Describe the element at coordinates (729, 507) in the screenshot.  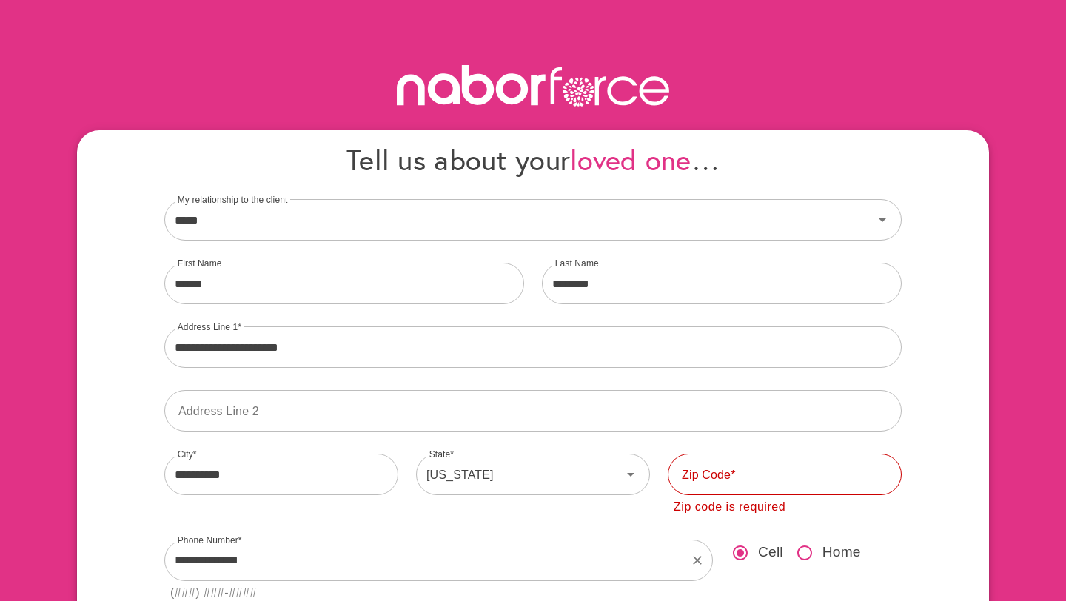
I see `div: Zip code is required` at that location.